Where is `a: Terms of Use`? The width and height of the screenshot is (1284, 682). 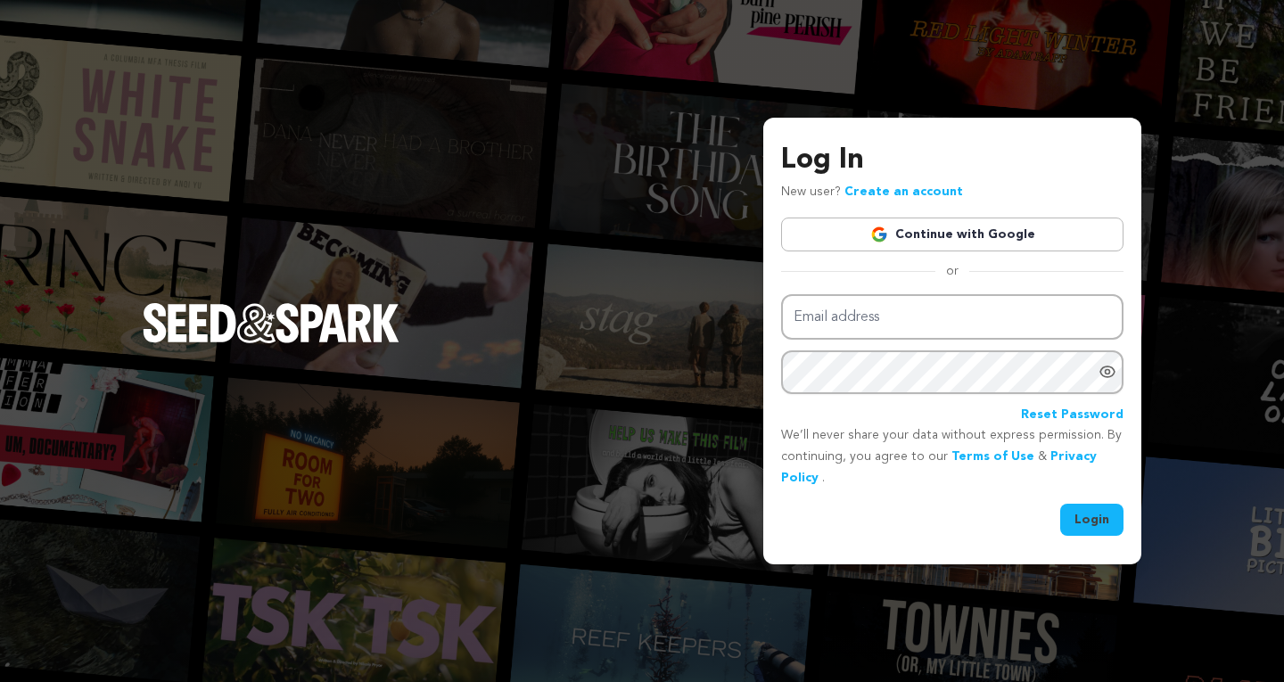
a: Terms of Use is located at coordinates (992, 456).